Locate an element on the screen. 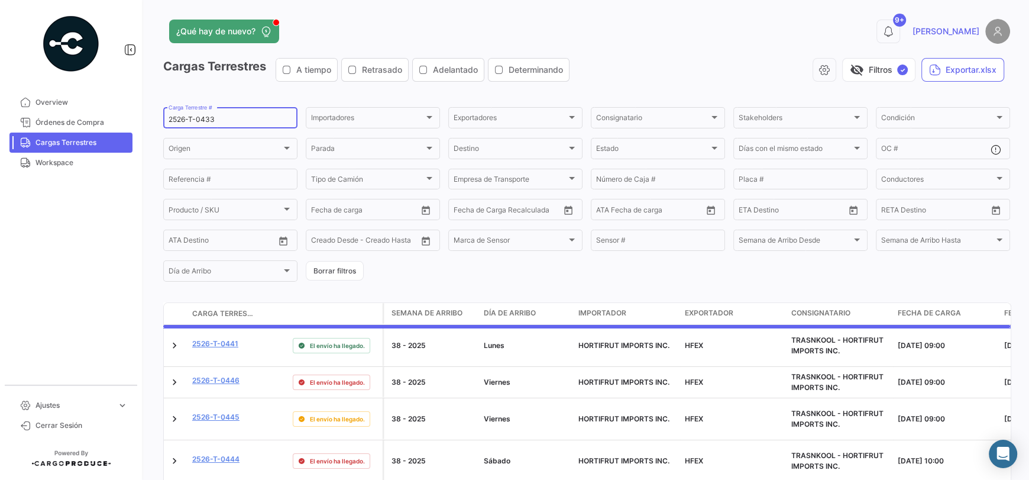 Image resolution: width=1029 pixels, height=480 pixels. img: powered-by.png is located at coordinates (71, 44).